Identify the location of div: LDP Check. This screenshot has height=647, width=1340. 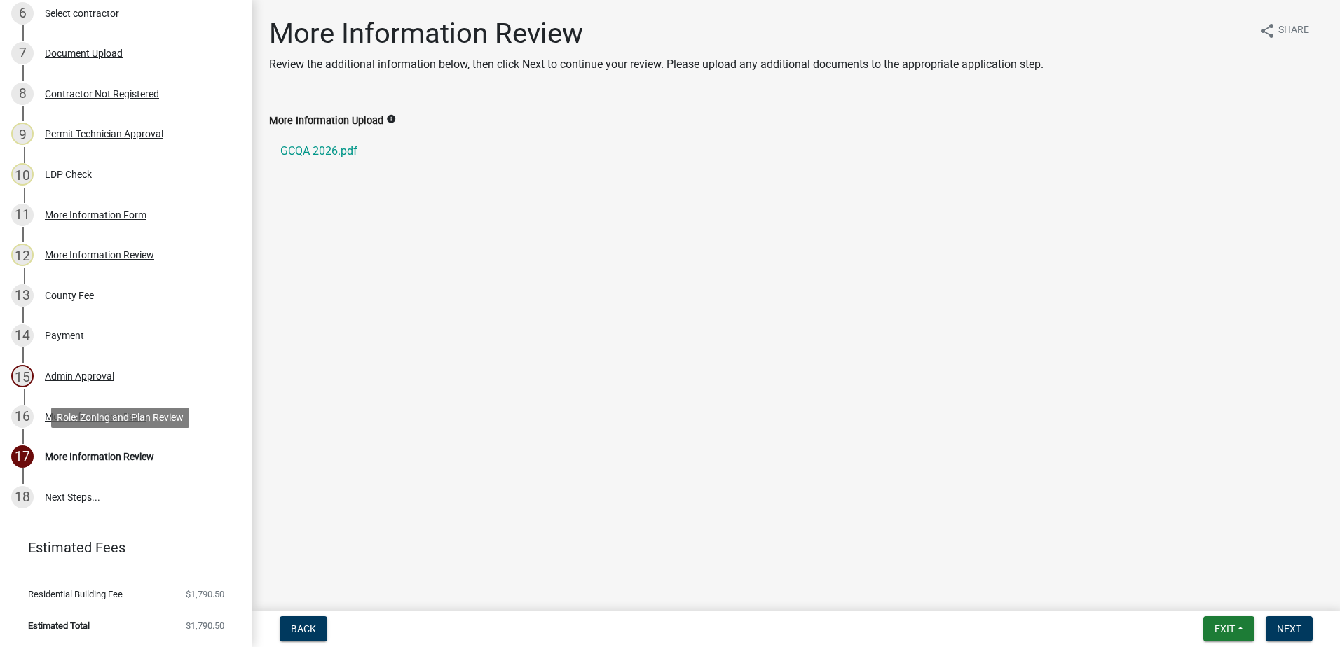
(68, 174).